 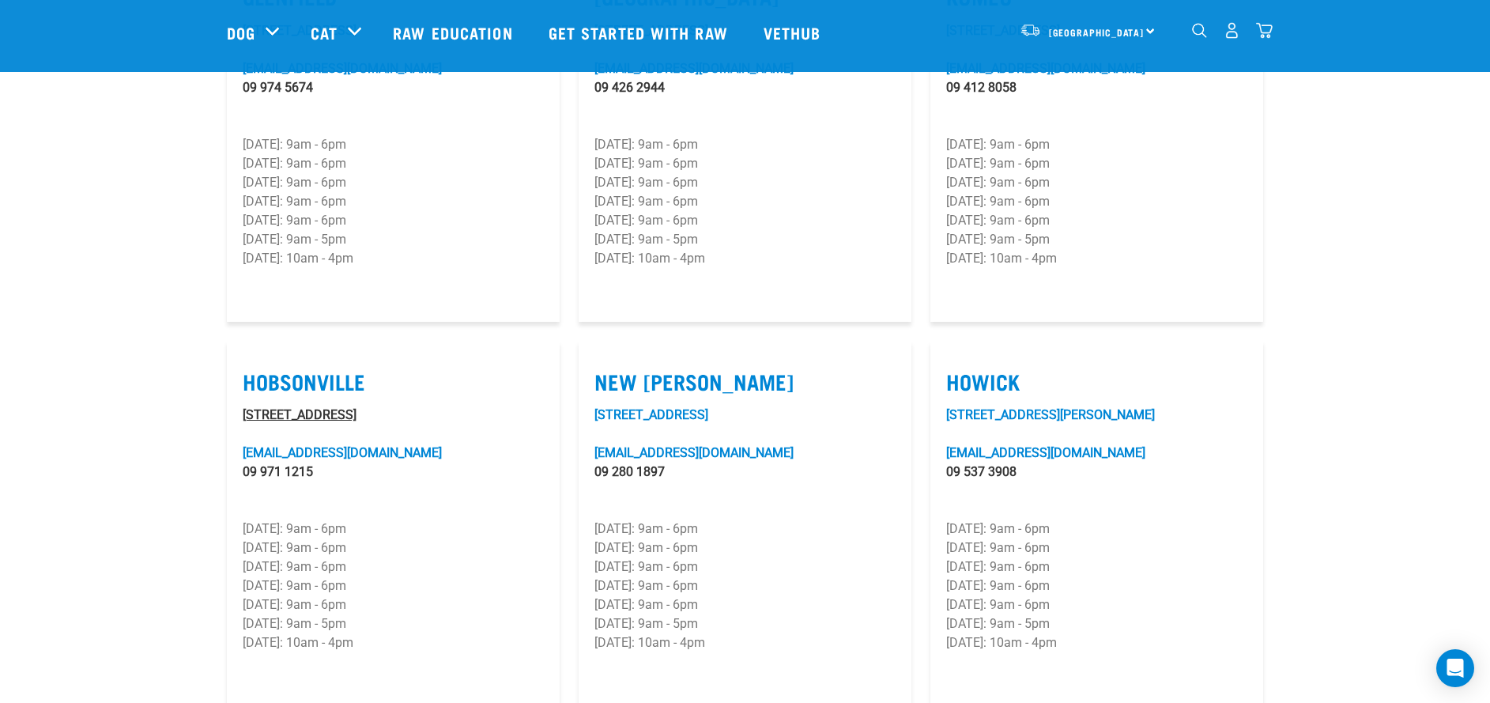 I want to click on a: Dog, so click(x=241, y=32).